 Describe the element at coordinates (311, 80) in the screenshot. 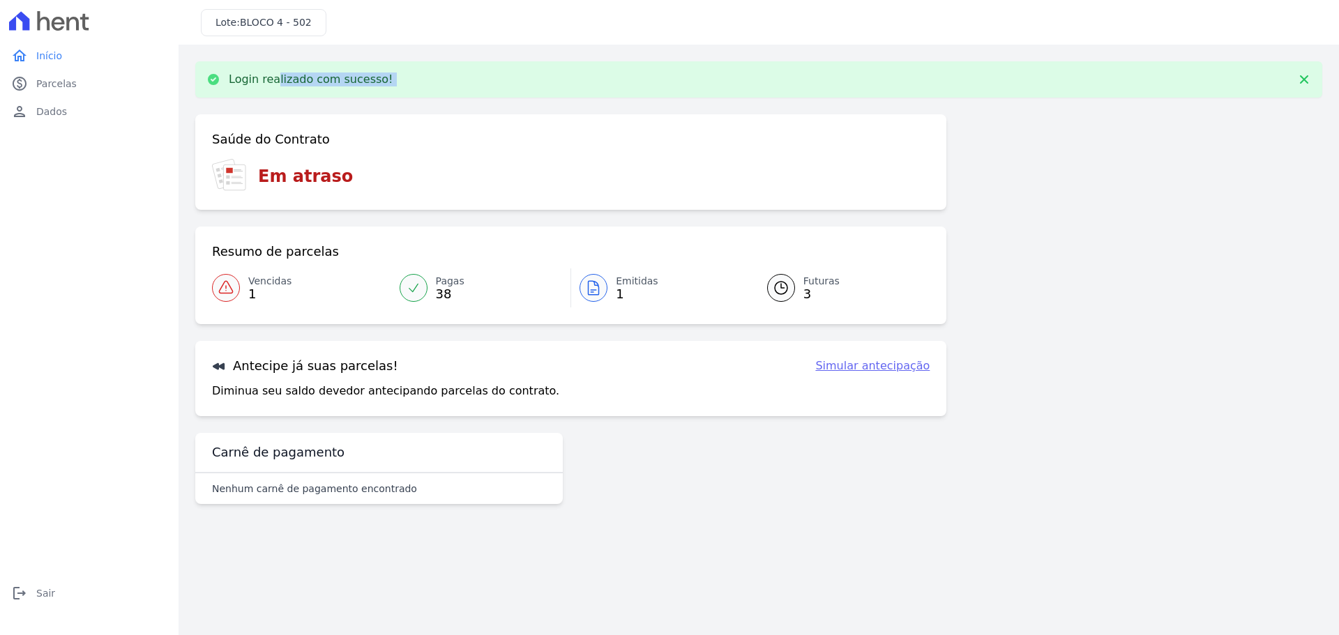

I see `p: Login realizado com sucesso!` at that location.